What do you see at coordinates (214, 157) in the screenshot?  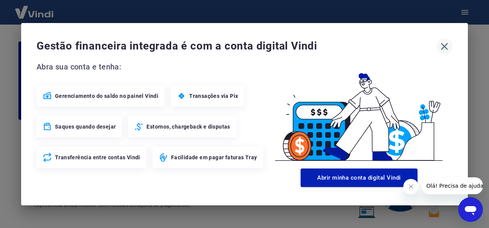 I see `span: Facilidade em pagar faturas Tray` at bounding box center [214, 157].